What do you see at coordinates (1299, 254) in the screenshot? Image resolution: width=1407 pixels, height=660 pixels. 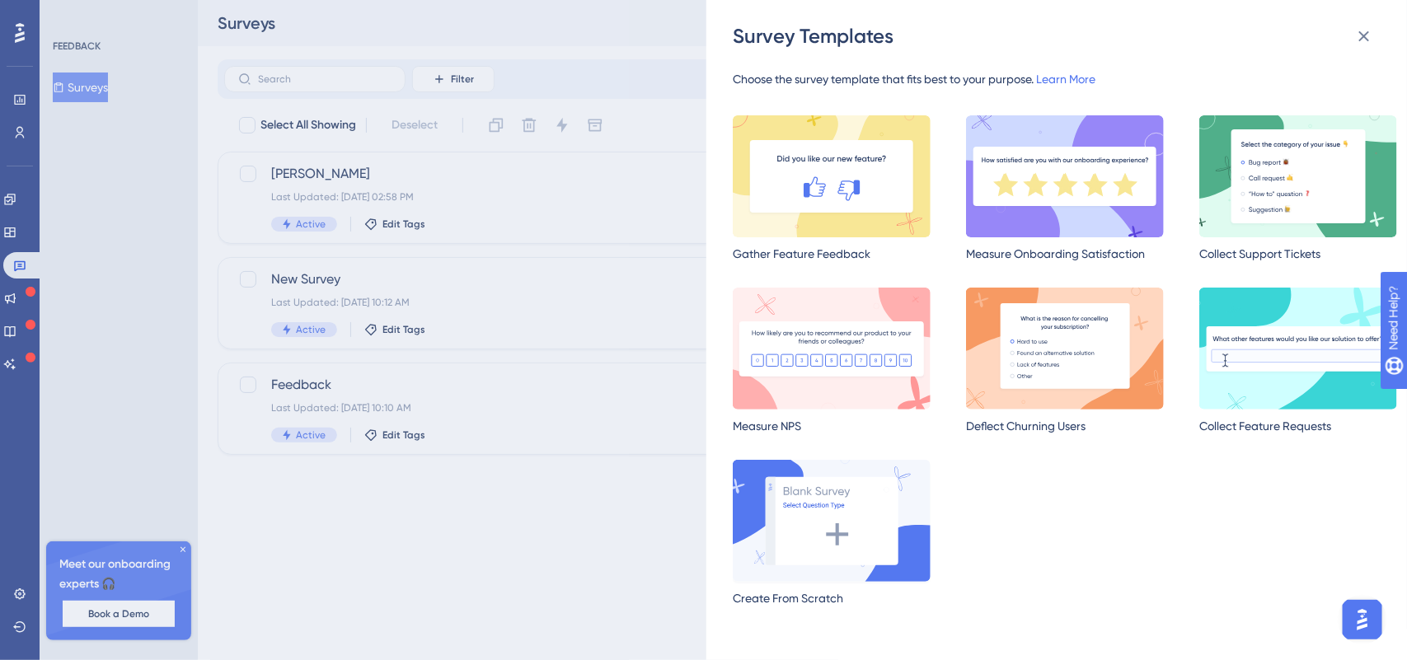 I see `div: Collect Support Tickets` at bounding box center [1299, 254].